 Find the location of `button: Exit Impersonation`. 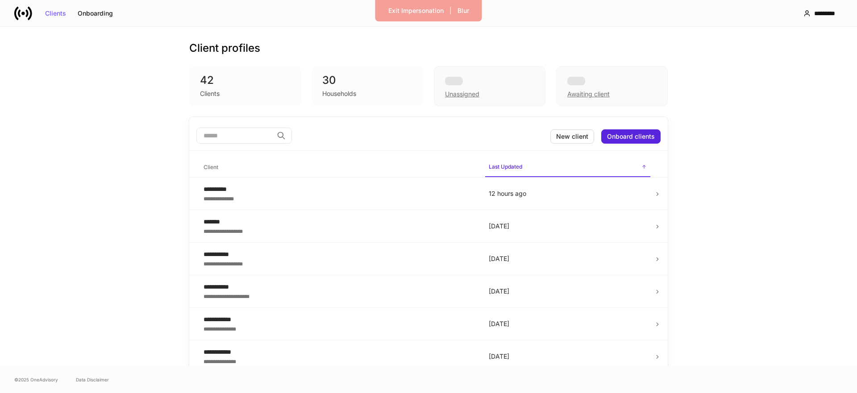

button: Exit Impersonation is located at coordinates (416, 11).